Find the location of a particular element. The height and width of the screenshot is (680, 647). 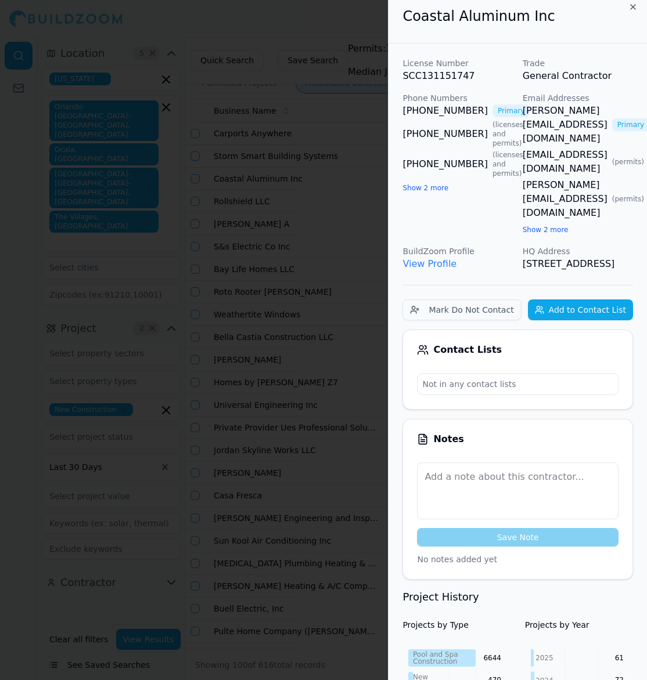

tspan: Construction is located at coordinates (435, 662).